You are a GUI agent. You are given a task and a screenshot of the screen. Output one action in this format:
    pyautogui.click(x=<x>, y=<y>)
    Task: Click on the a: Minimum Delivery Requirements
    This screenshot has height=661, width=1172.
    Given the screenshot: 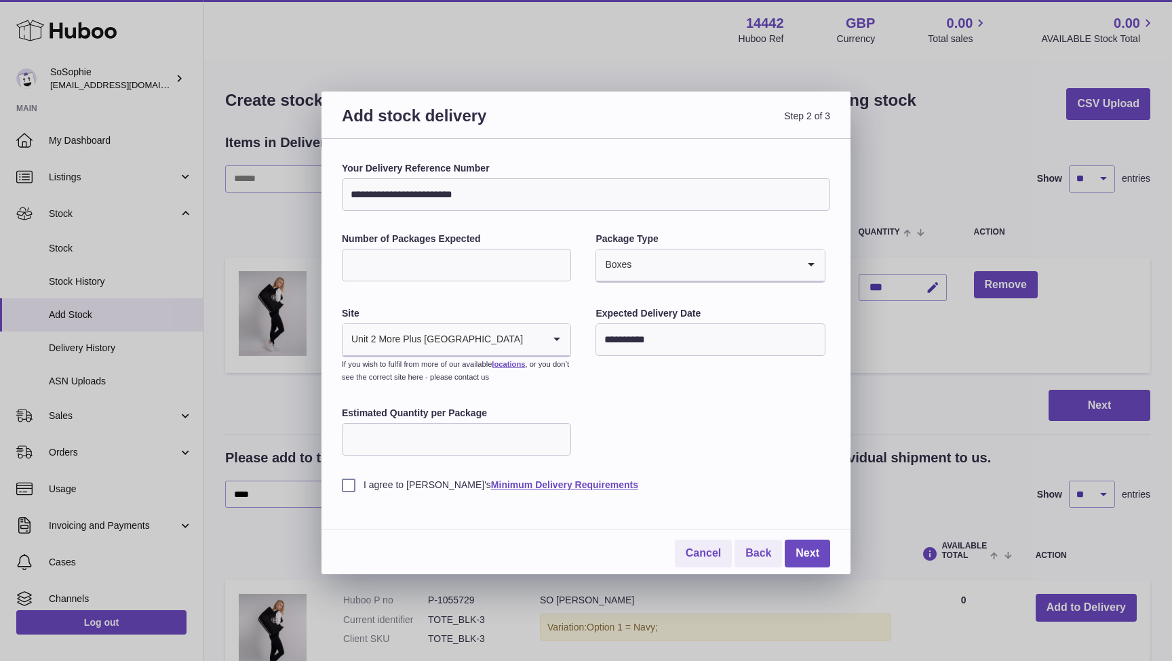 What is the action you would take?
    pyautogui.click(x=564, y=485)
    